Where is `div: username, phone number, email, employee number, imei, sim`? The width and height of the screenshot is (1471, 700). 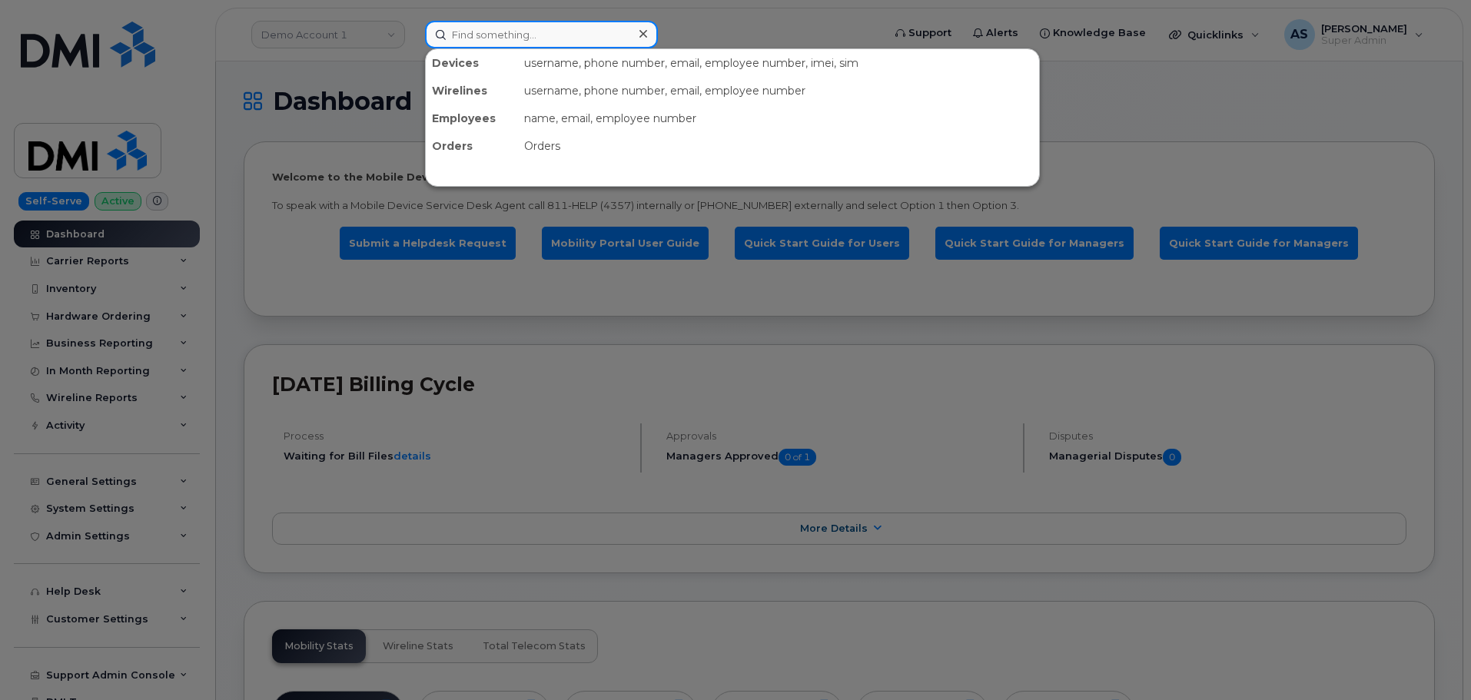 div: username, phone number, email, employee number, imei, sim is located at coordinates (779, 63).